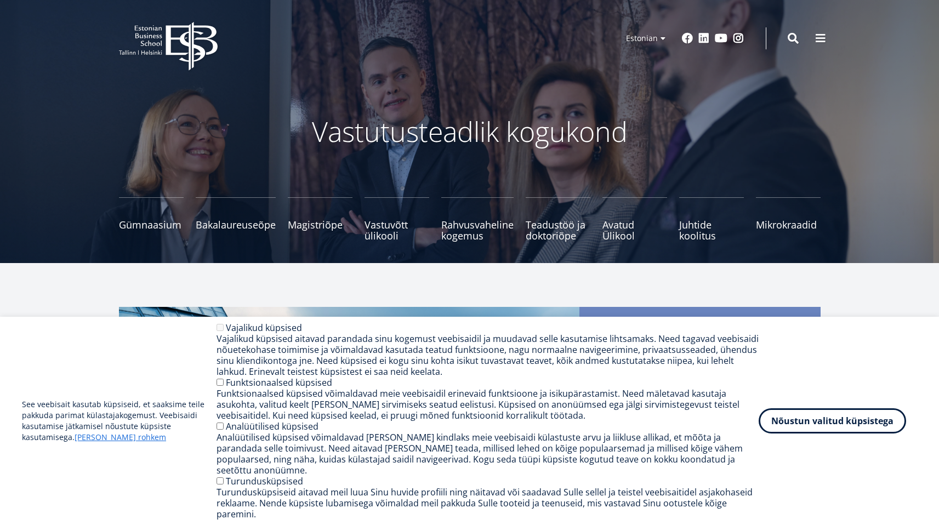  Describe the element at coordinates (119, 421) in the screenshot. I see `p: See veebisait kasutab küpsiseid, et saaksime teile pakkuda parimat külastajakogemust. Veebisaidi ...` at that location.